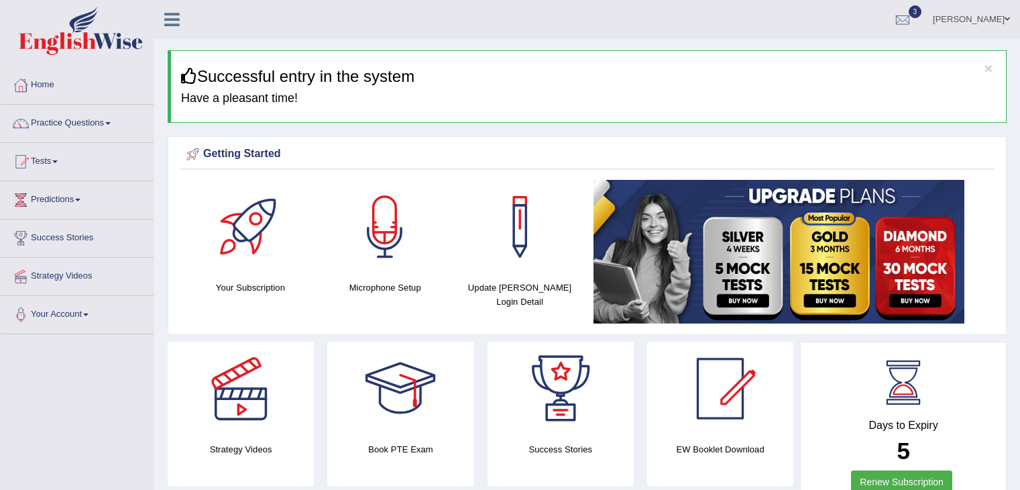  Describe the element at coordinates (77, 312) in the screenshot. I see `a: Your Account` at that location.